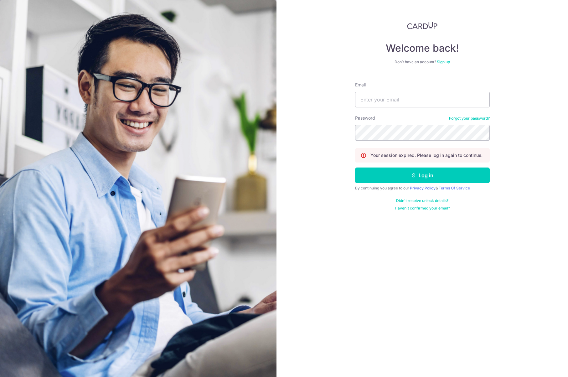 This screenshot has height=377, width=568. What do you see at coordinates (422, 100) in the screenshot?
I see `input: Enter your Email` at bounding box center [422, 100].